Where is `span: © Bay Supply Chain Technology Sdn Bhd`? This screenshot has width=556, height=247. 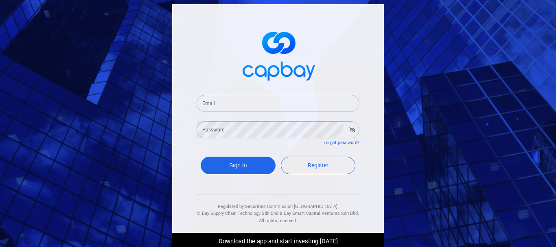
span: © Bay Supply Chain Technology Sdn Bhd is located at coordinates (238, 213).